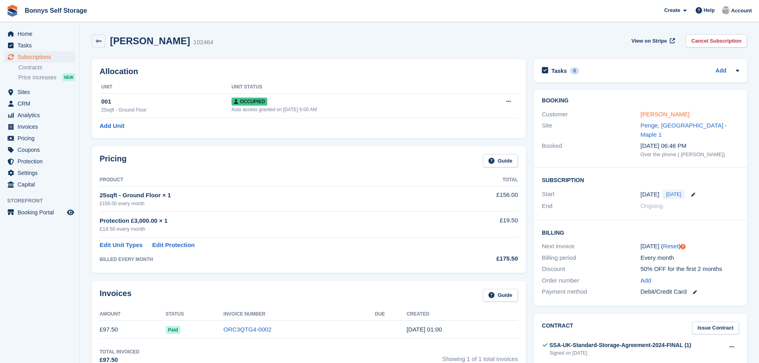  What do you see at coordinates (640, 101) in the screenshot?
I see `h2: Booking` at bounding box center [640, 101].